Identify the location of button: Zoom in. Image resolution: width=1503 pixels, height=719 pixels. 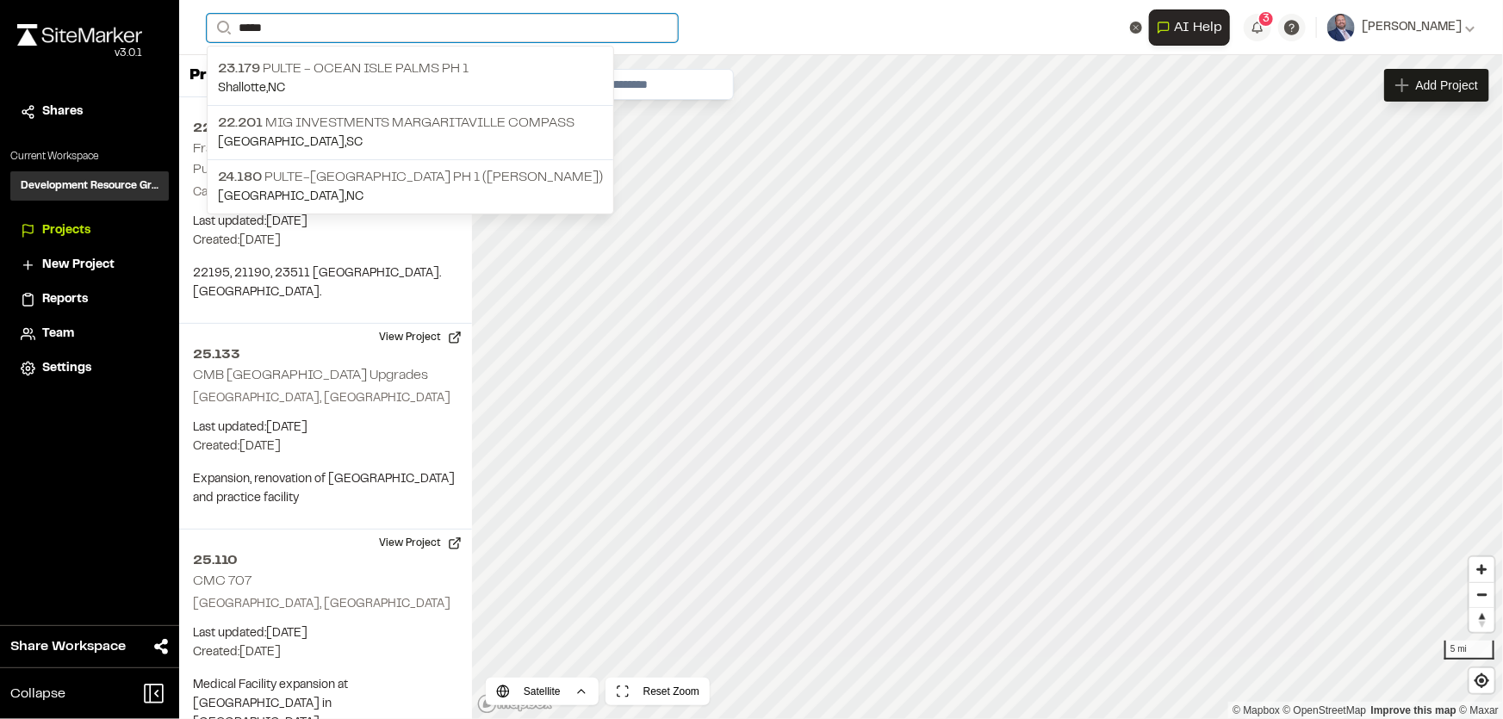
(1482, 569).